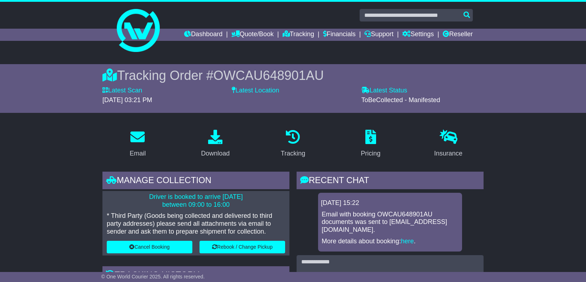 The height and width of the screenshot is (282, 586). What do you see at coordinates (407, 241) in the screenshot?
I see `a: here` at bounding box center [407, 241].